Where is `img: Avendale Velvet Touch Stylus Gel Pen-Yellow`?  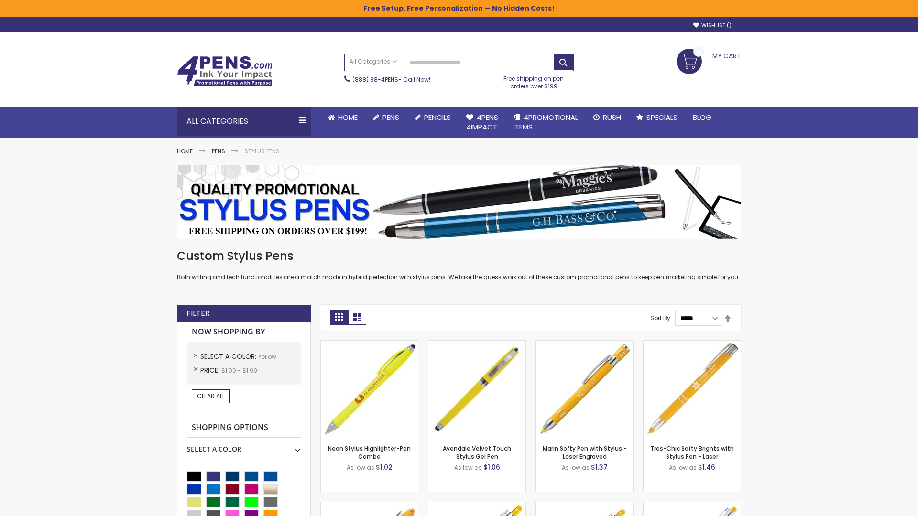
img: Avendale Velvet Touch Stylus Gel Pen-Yellow is located at coordinates (477, 389).